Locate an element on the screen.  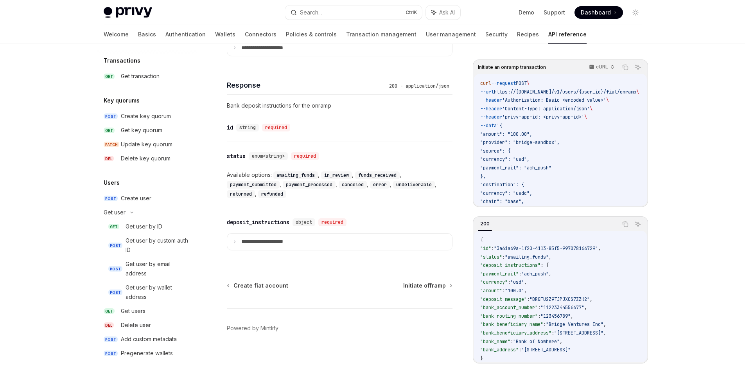
code: payment_processed is located at coordinates (309, 185).